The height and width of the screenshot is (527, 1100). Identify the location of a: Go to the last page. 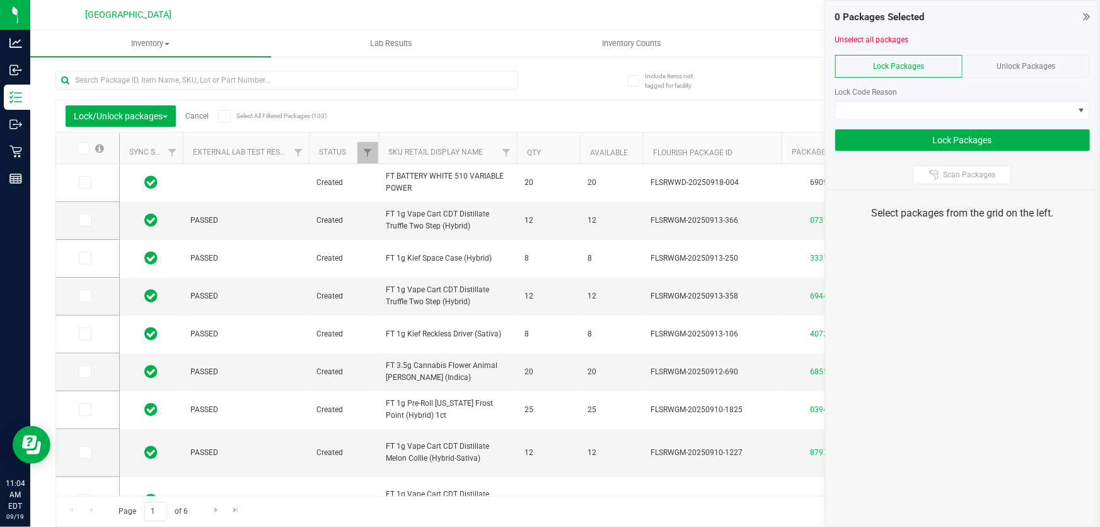
(236, 510).